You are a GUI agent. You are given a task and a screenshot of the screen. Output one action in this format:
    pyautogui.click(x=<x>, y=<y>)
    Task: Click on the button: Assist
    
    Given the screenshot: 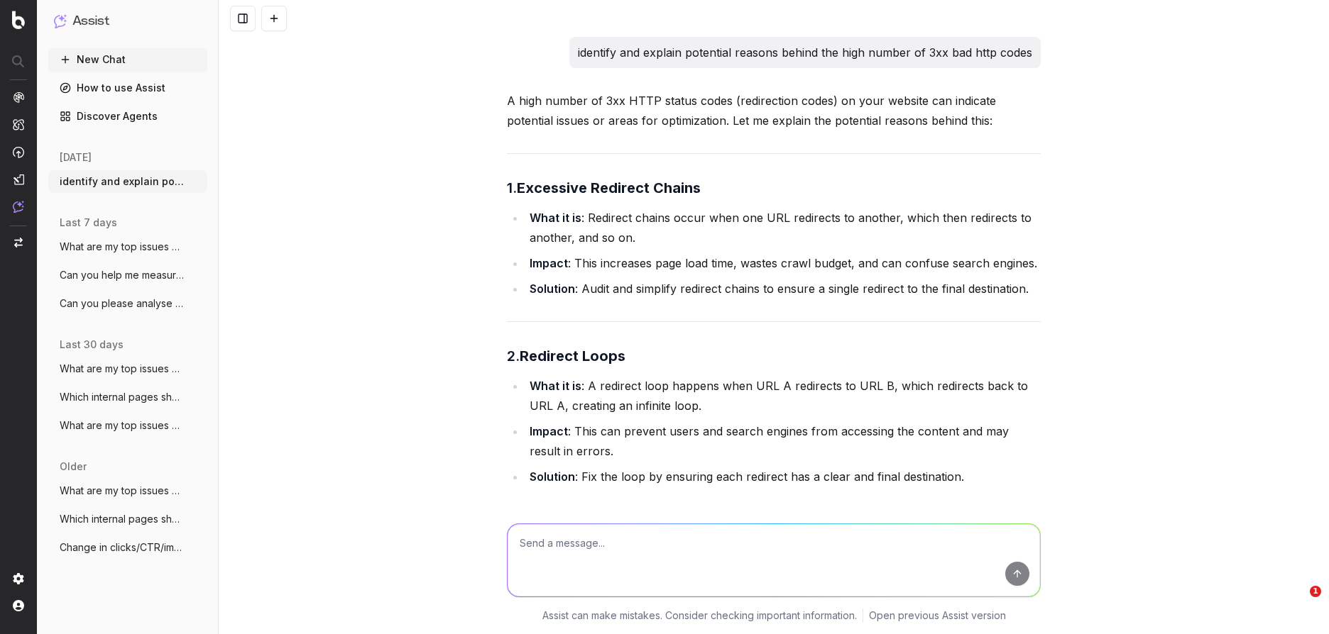 What is the action you would take?
    pyautogui.click(x=128, y=21)
    